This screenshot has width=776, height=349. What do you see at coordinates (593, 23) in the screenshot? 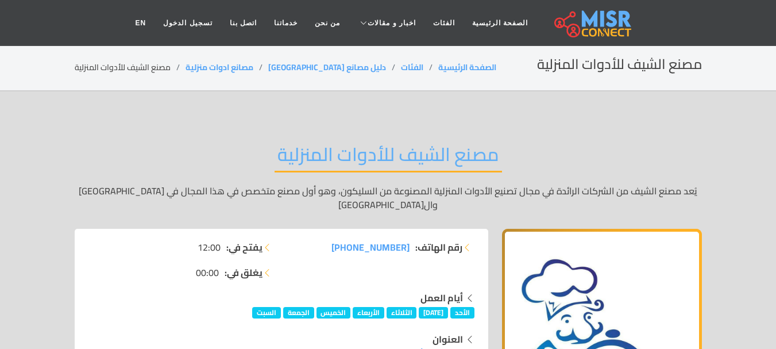
I see `img: main.misr_connect` at bounding box center [593, 23].